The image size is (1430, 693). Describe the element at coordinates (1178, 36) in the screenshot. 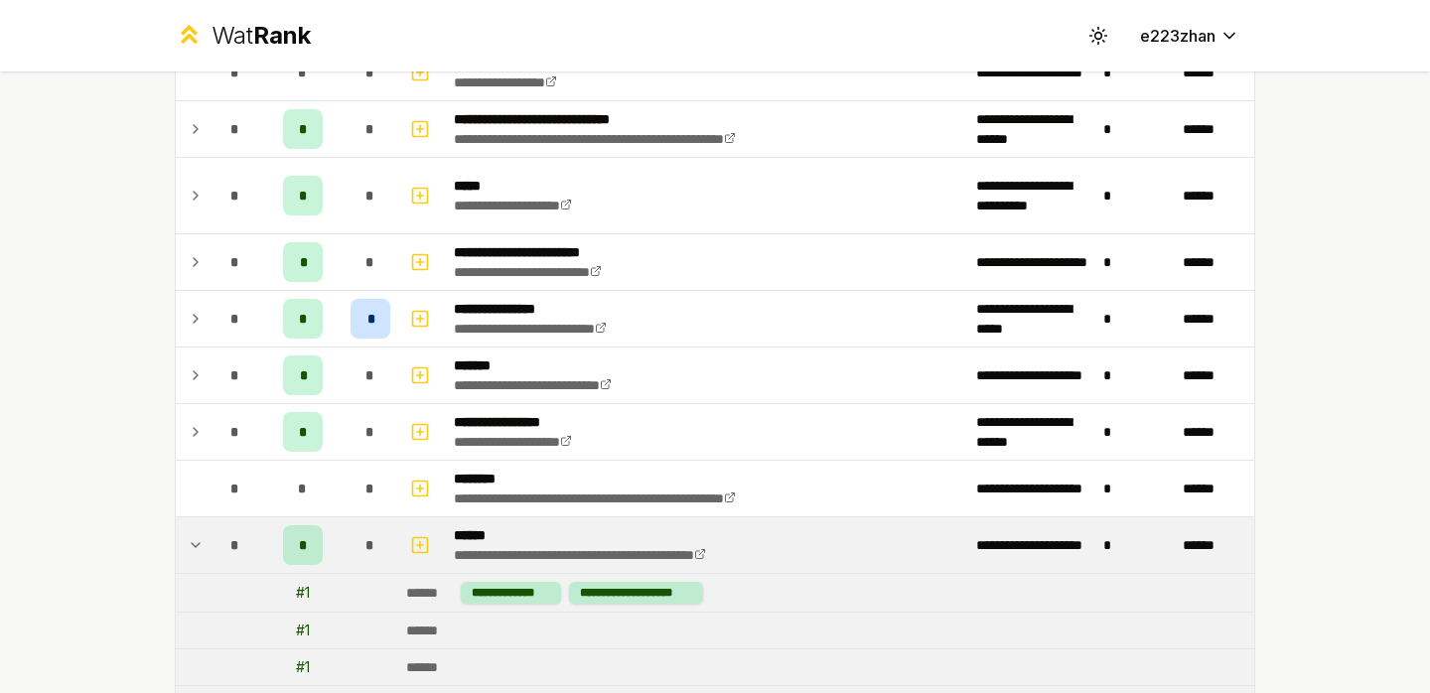

I see `span: e223zhan` at that location.